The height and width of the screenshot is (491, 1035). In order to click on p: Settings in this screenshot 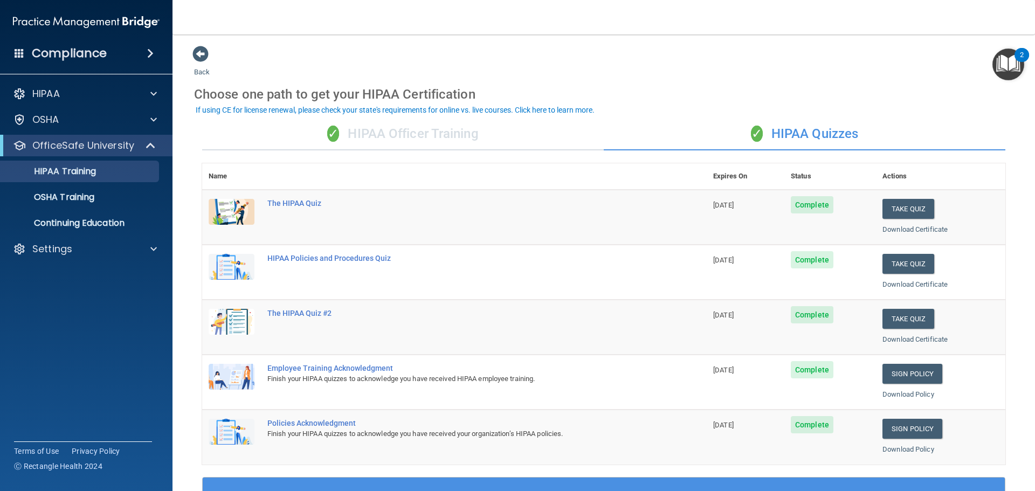, I will do `click(52, 249)`.